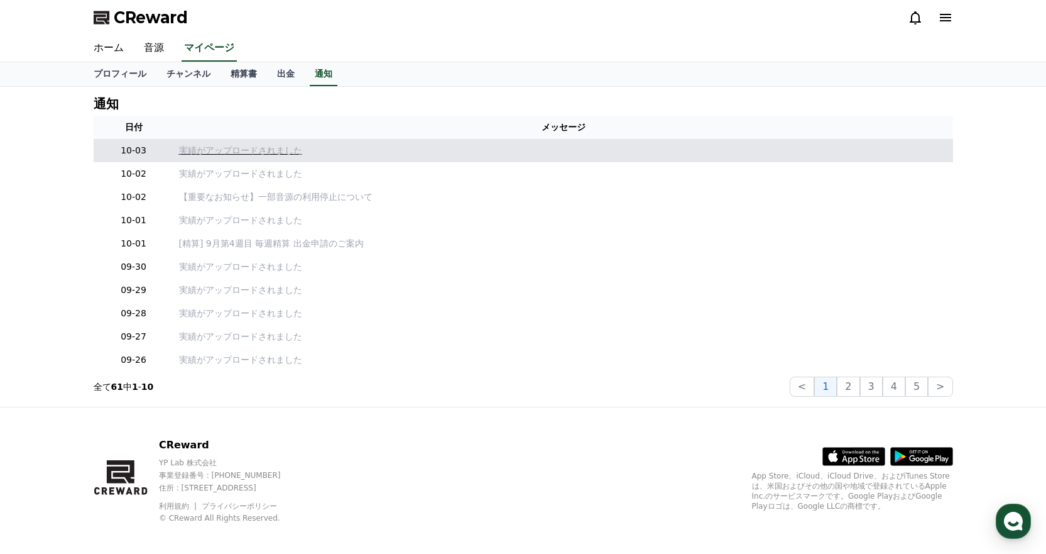 This screenshot has height=554, width=1046. I want to click on a: Settings, so click(202, 414).